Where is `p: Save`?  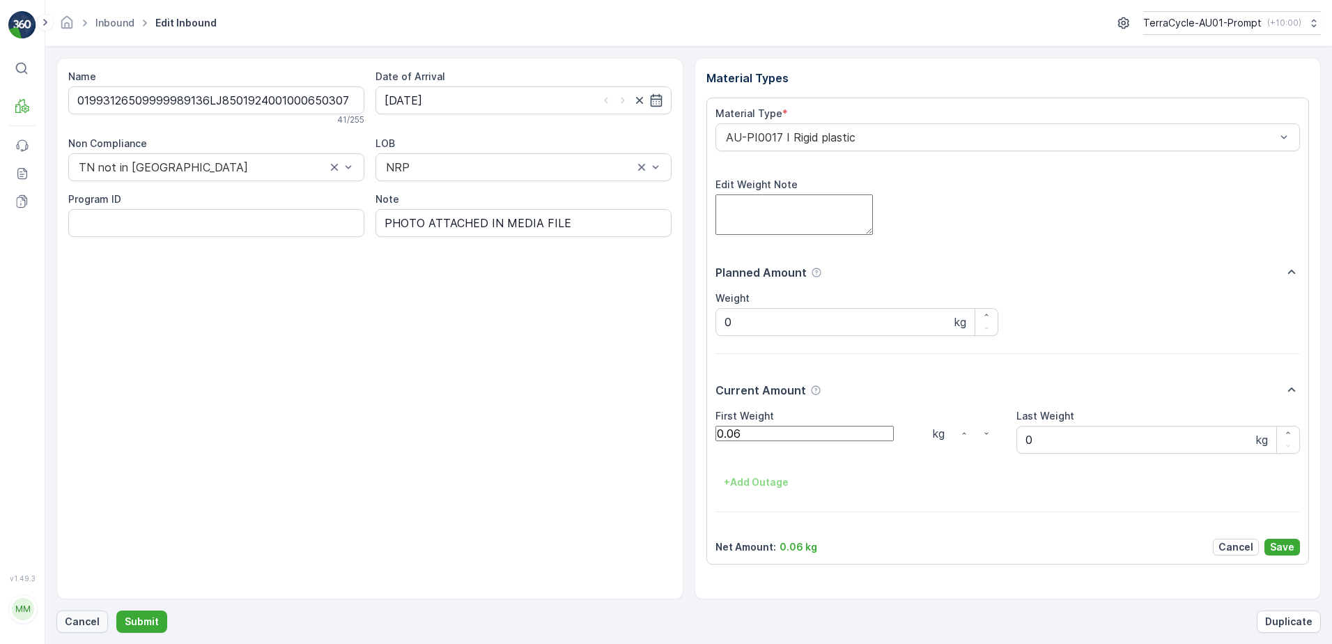 p: Save is located at coordinates (1282, 547).